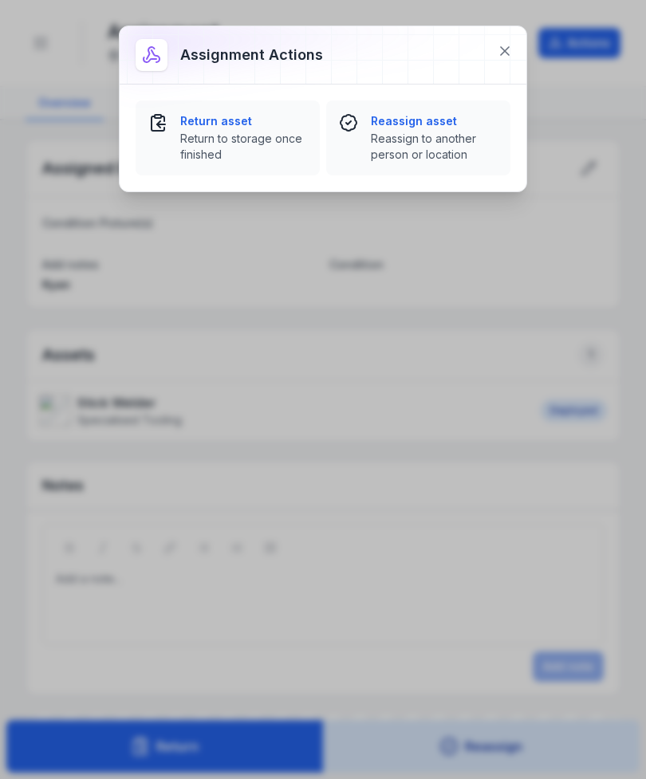  What do you see at coordinates (227, 138) in the screenshot?
I see `button: Return assetReturn to storage once finished` at bounding box center [227, 138].